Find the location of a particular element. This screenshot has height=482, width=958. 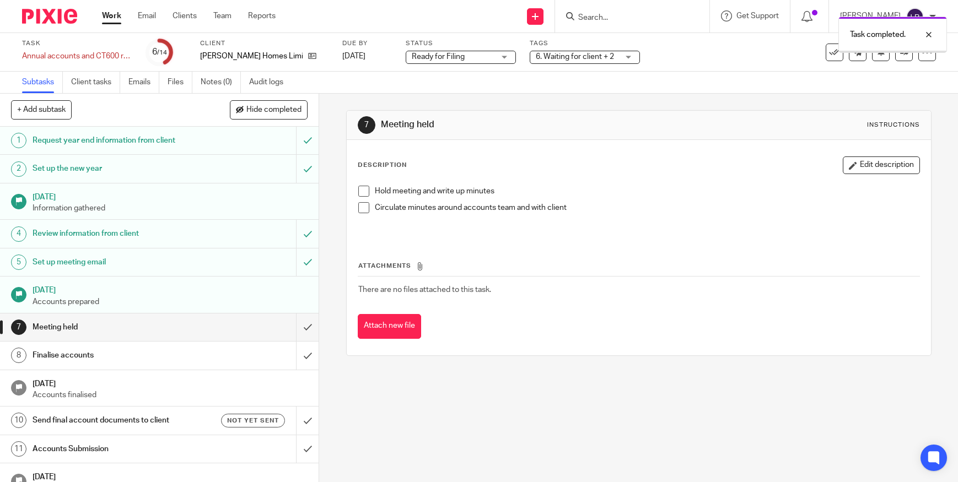

div: Instructions is located at coordinates (894, 125).